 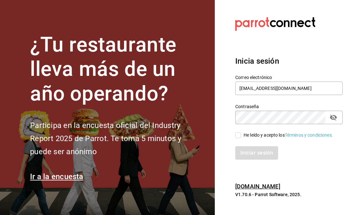 I want to click on p: V1.70.6 - Parrot Software, 2025., so click(x=289, y=194).